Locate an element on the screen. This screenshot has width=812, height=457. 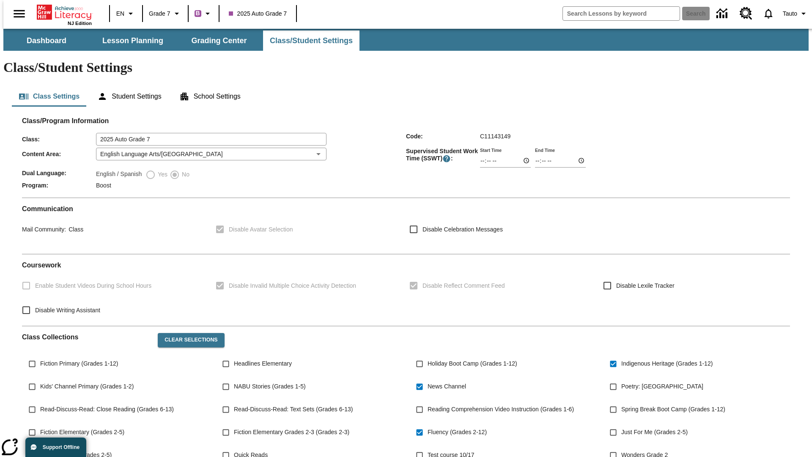
span: Grade 7 is located at coordinates (159, 14).